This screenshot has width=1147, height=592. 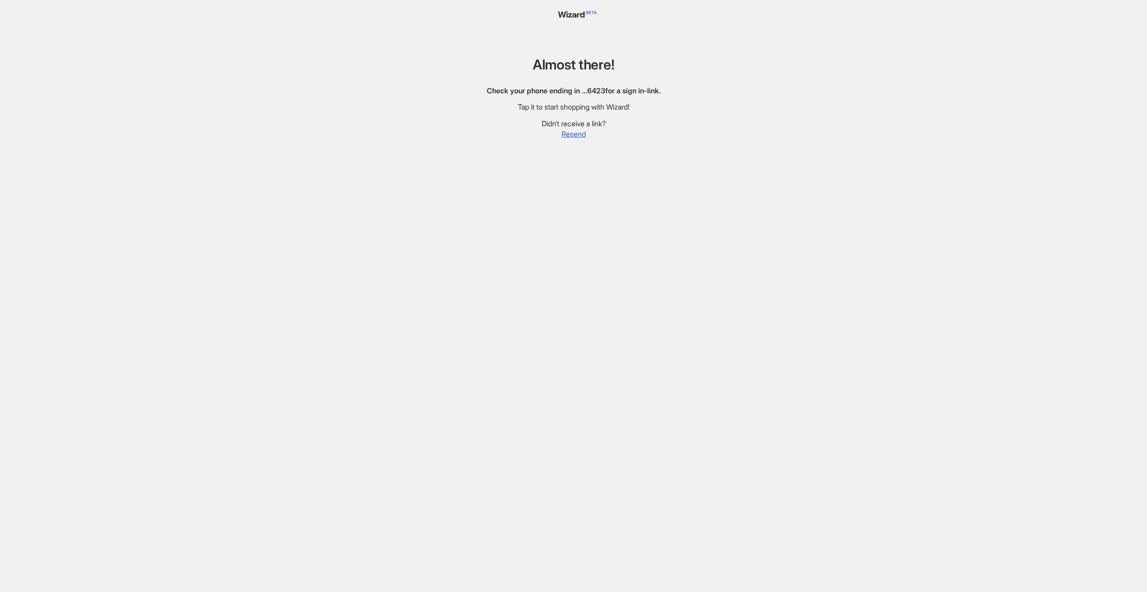 I want to click on div: Tap it to start shopping with Wizard!, so click(x=574, y=107).